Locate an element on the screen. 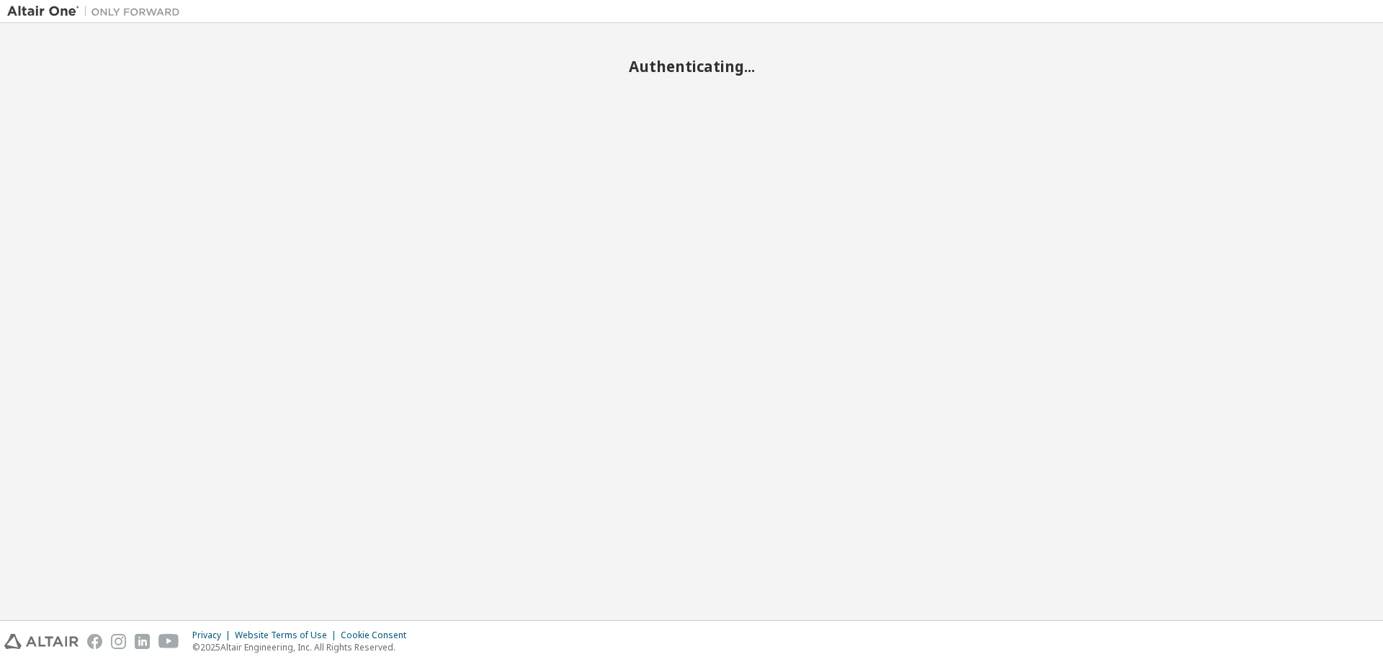  img: Altair One is located at coordinates (97, 12).